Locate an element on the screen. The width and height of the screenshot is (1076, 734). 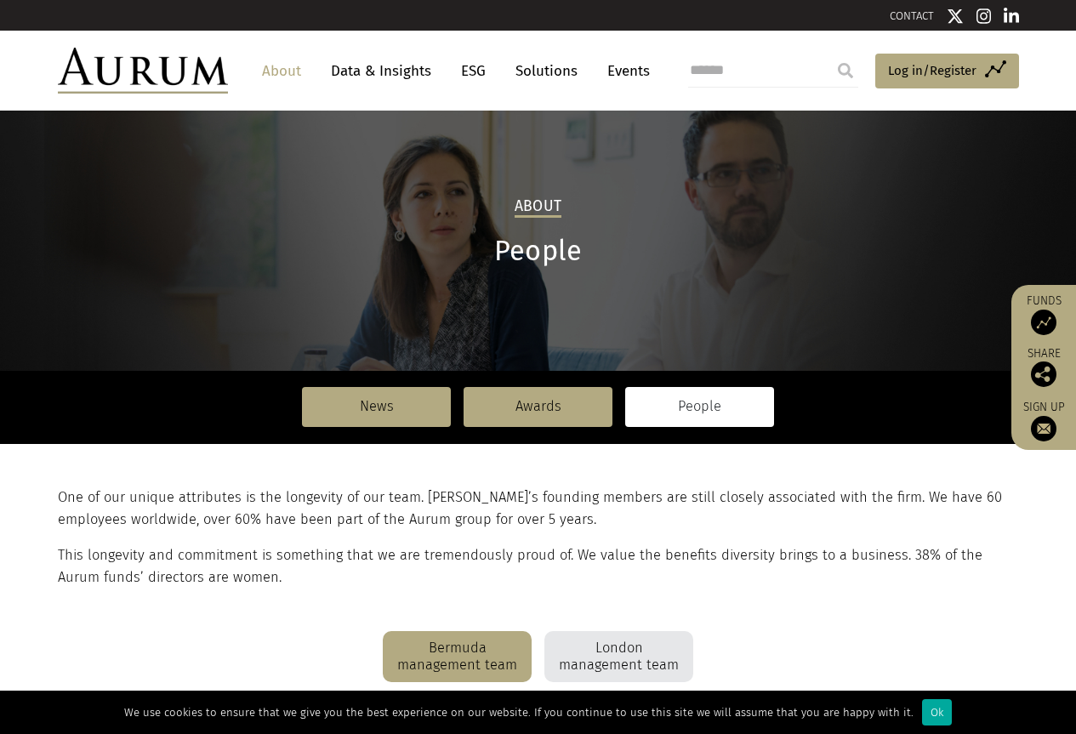
a: News is located at coordinates (376, 406).